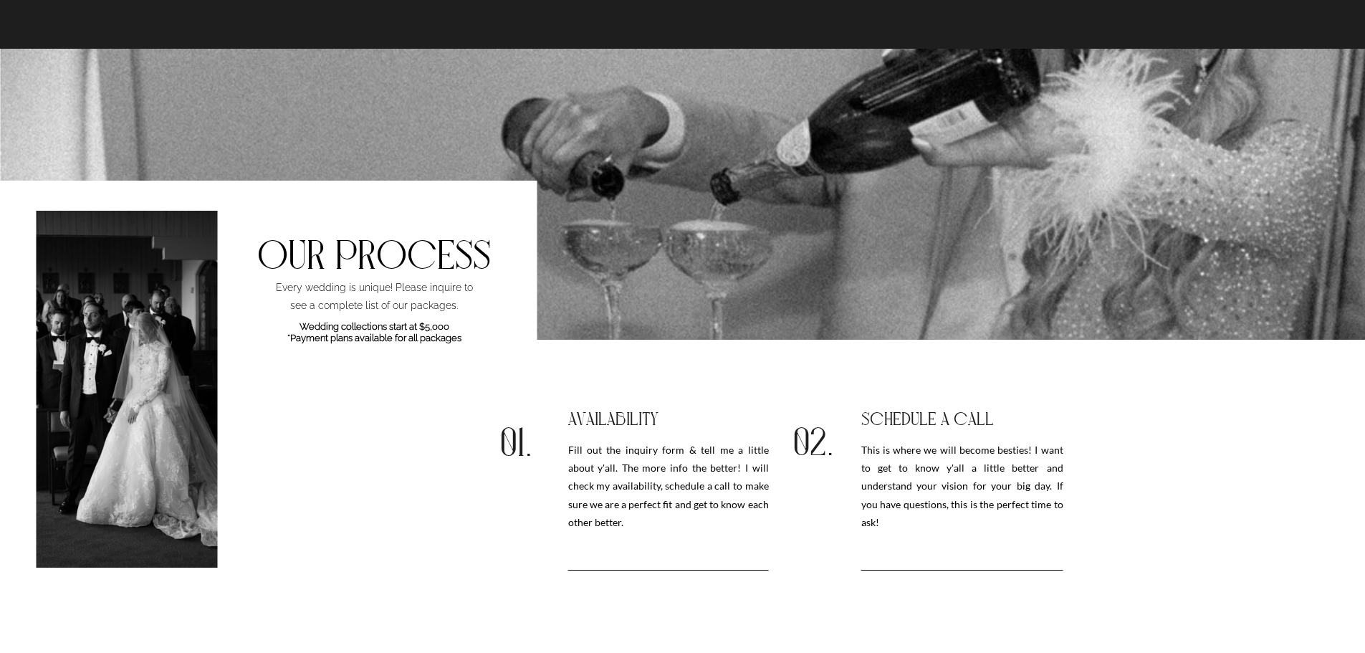 Image resolution: width=1365 pixels, height=653 pixels. Describe the element at coordinates (962, 489) in the screenshot. I see `h3: This is where we will become besties! I want to get to know y'all a little better and understand ...` at that location.